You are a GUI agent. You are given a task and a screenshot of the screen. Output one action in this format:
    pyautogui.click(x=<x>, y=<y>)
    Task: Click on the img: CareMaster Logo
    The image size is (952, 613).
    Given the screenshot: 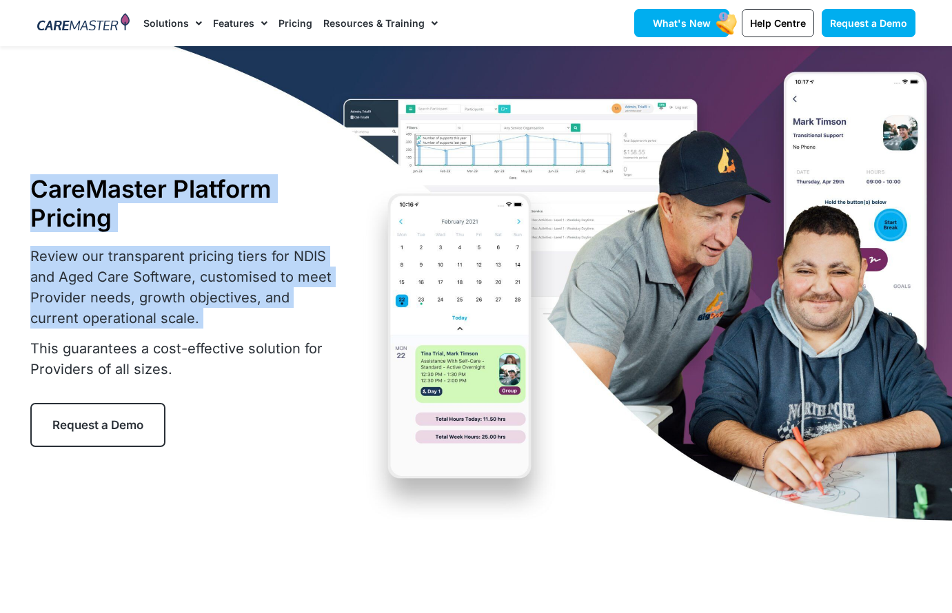 What is the action you would take?
    pyautogui.click(x=83, y=23)
    